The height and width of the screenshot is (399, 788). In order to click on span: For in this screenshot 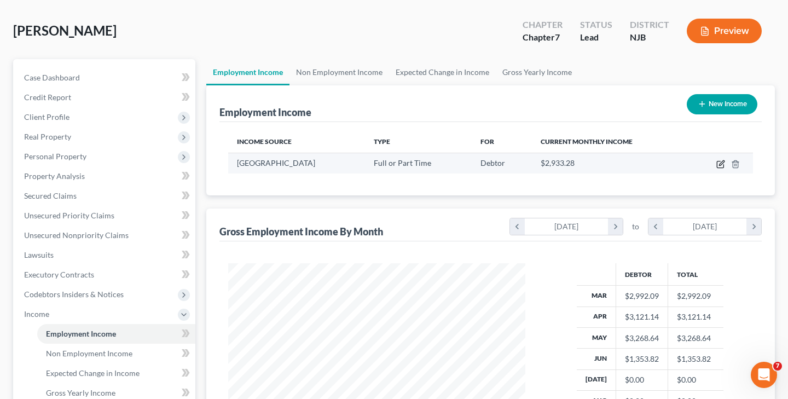, I will do `click(487, 141)`.